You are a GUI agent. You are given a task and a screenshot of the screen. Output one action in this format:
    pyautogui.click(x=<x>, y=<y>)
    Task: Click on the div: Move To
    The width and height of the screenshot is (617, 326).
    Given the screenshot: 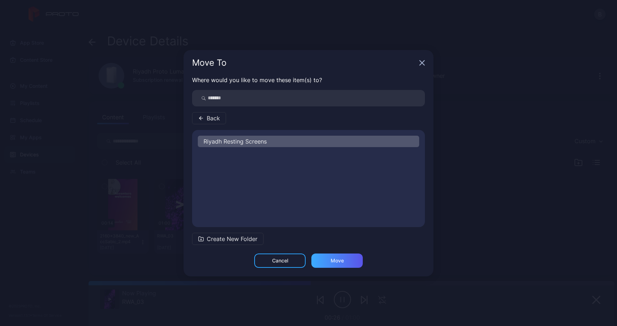 What is the action you would take?
    pyautogui.click(x=304, y=63)
    